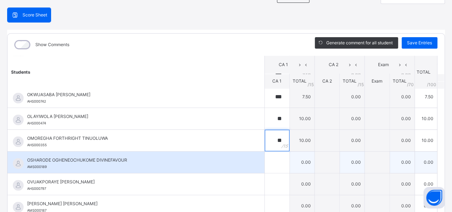  What do you see at coordinates (410, 85) in the screenshot?
I see `span: / 70` at bounding box center [410, 85].